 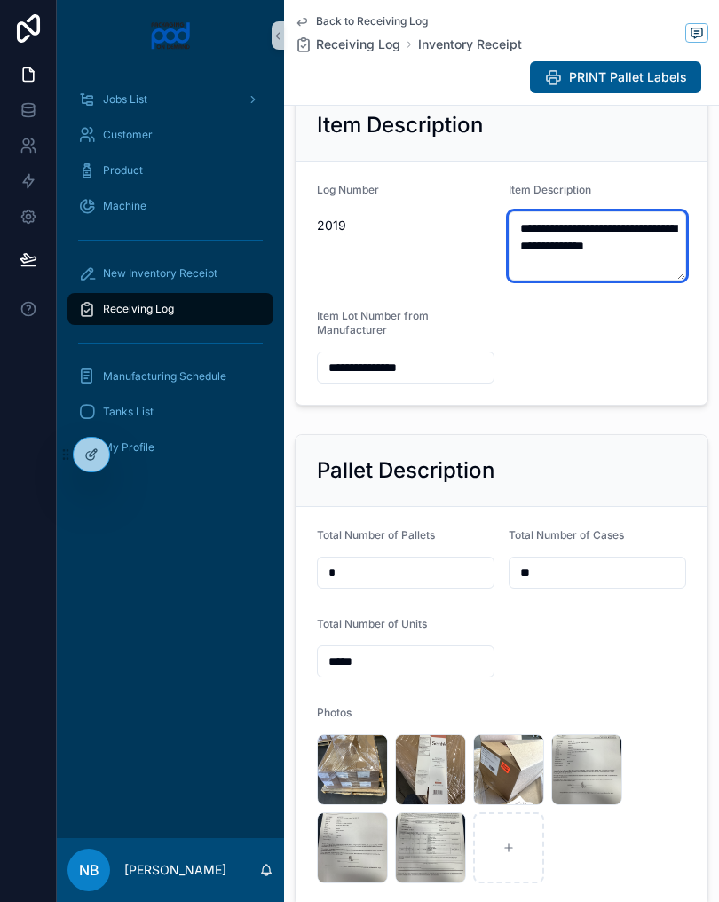 I want to click on span: Product, so click(x=122, y=170).